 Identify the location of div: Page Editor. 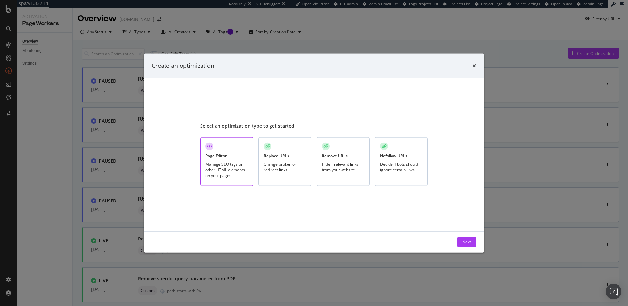
(216, 155).